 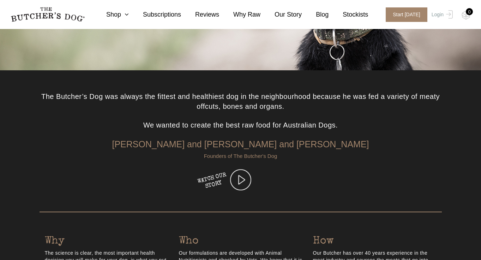 What do you see at coordinates (155, 14) in the screenshot?
I see `a: Subscriptions` at bounding box center [155, 14].